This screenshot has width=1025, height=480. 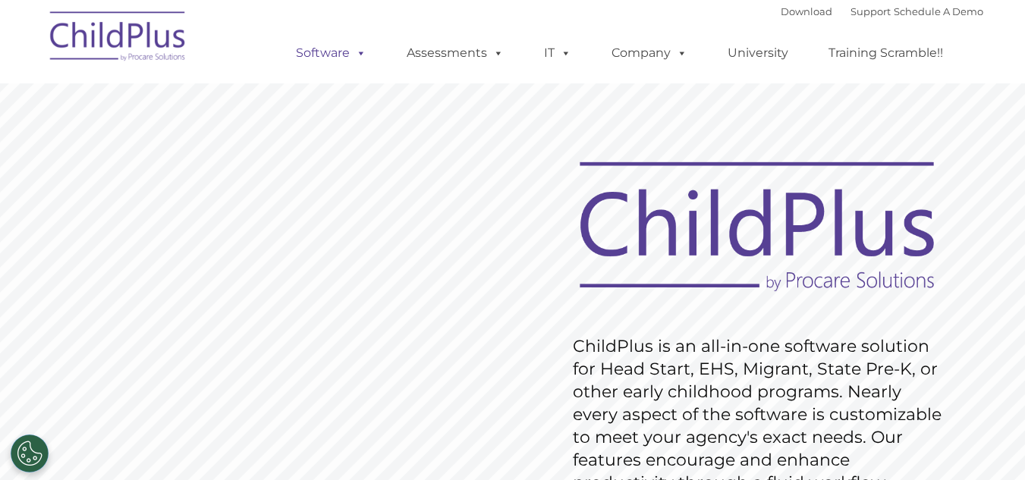 I want to click on a: Download, so click(x=806, y=11).